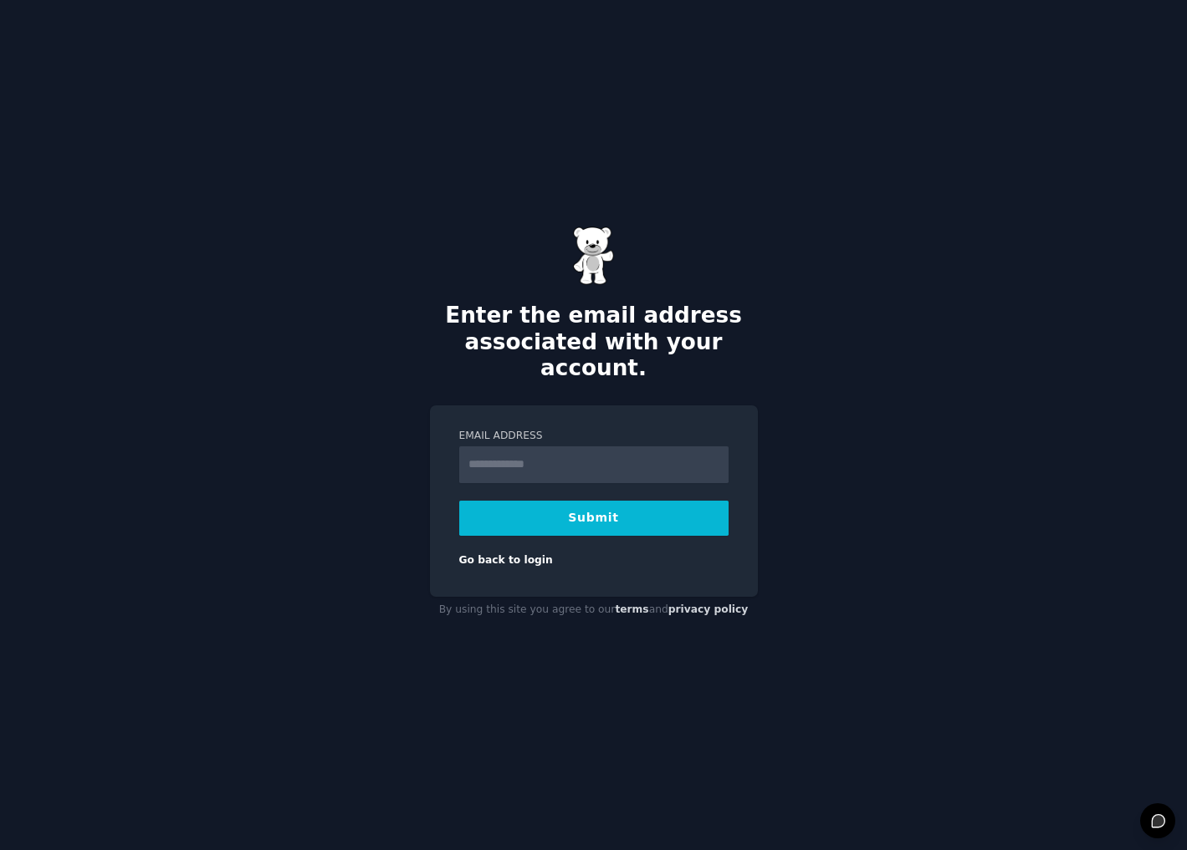  What do you see at coordinates (594, 436) in the screenshot?
I see `label: Email Address` at bounding box center [594, 436].